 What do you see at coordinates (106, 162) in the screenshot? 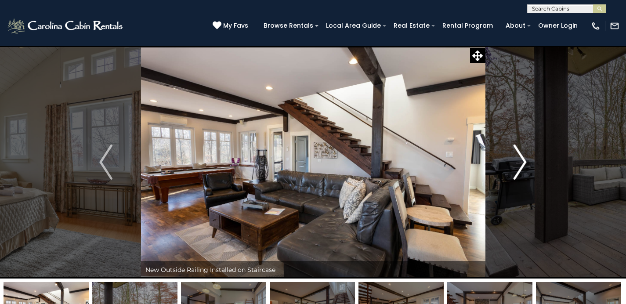
I see `button: Previous` at bounding box center [106, 162].